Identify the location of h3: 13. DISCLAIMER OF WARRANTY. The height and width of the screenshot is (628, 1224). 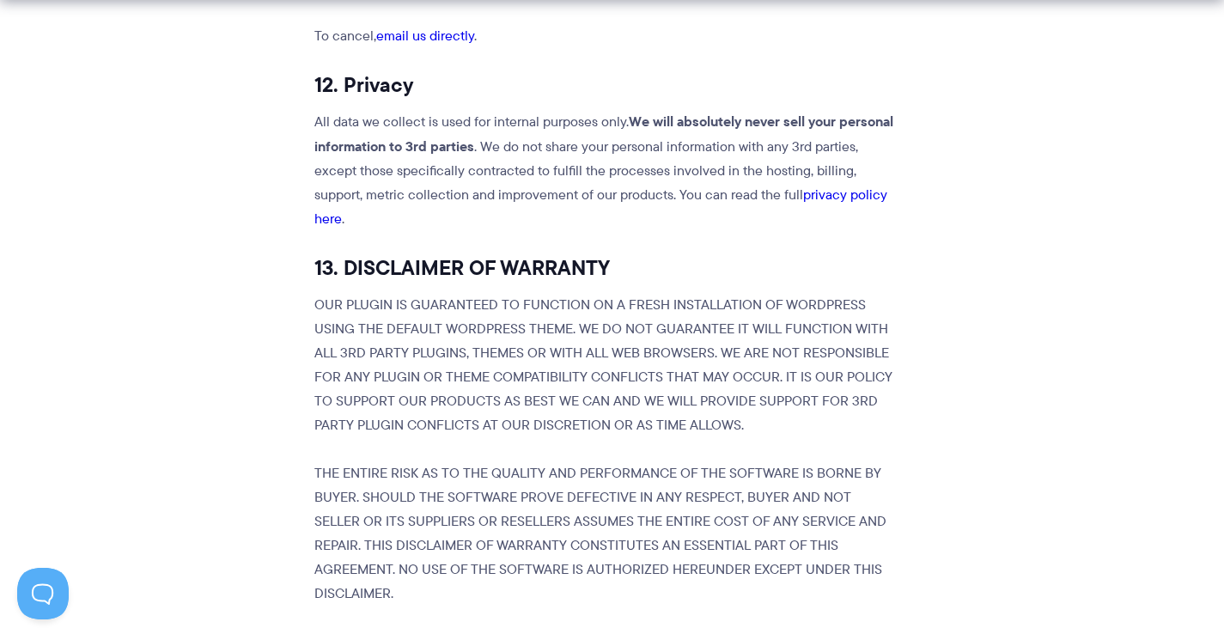
(606, 268).